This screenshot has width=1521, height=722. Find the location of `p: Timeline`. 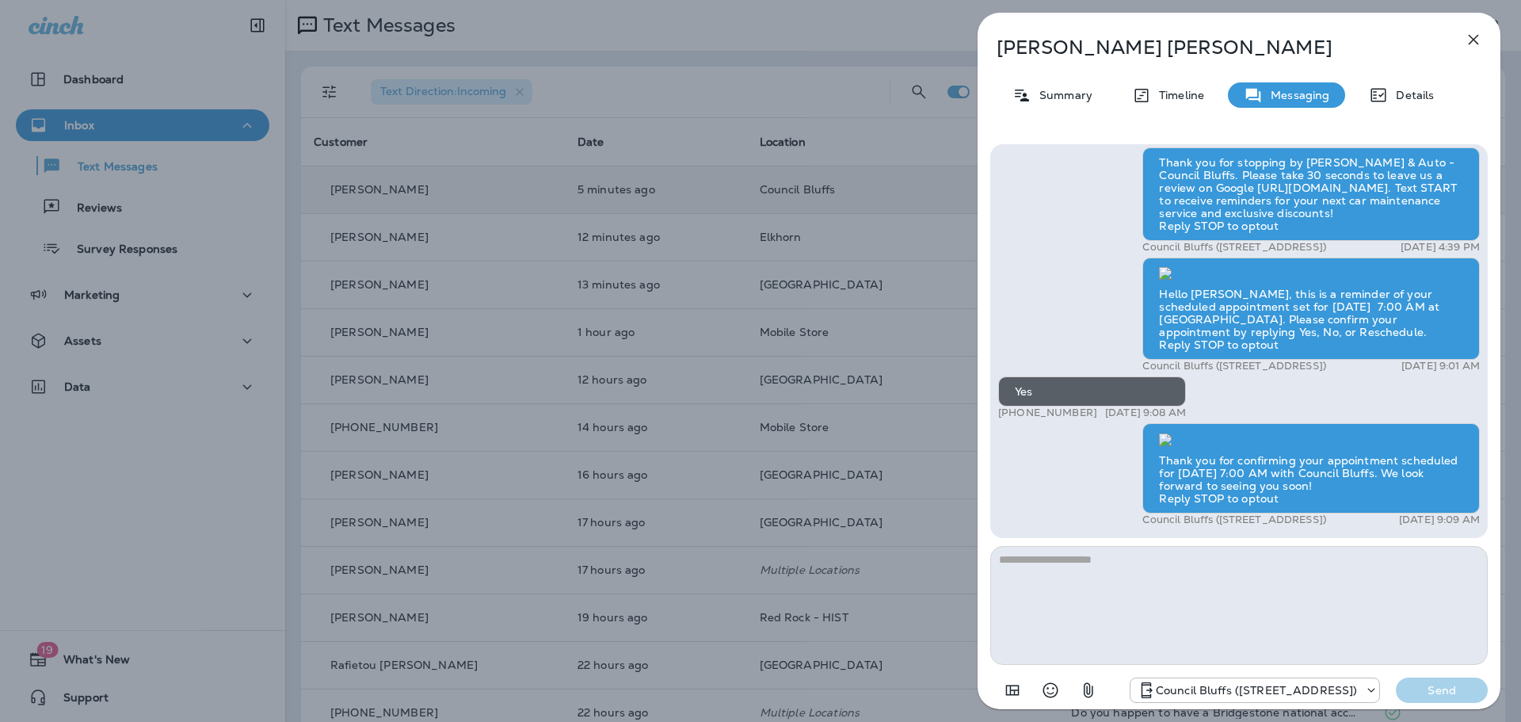

p: Timeline is located at coordinates (1177, 95).